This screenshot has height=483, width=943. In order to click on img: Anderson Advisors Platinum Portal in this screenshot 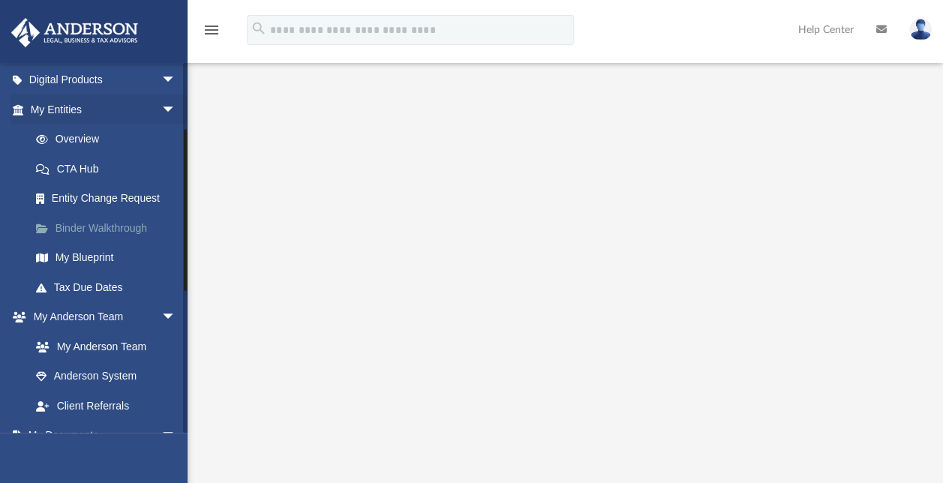, I will do `click(74, 32)`.